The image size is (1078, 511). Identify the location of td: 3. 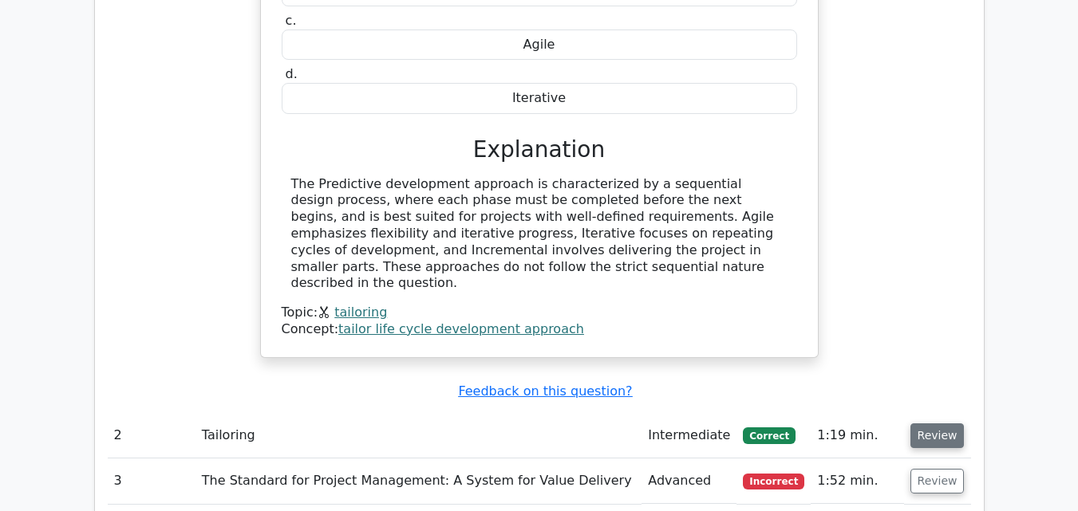
(152, 481).